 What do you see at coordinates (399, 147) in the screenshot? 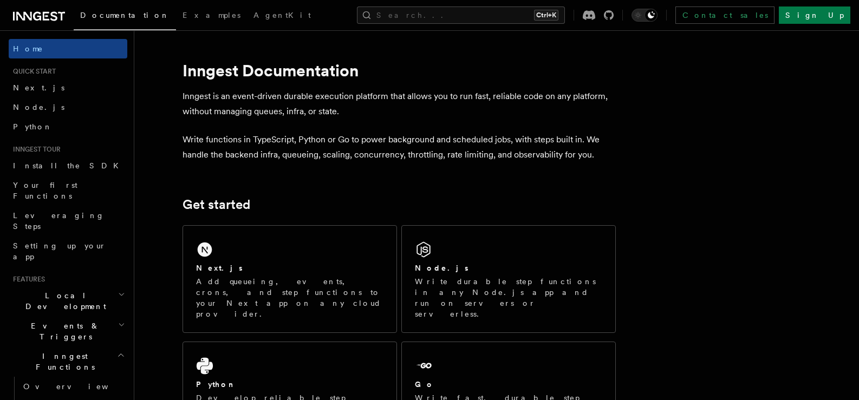
I see `p: Write functions in TypeScript, Python or Go to power background and scheduled jobs, with steps bu...` at bounding box center [399, 147].